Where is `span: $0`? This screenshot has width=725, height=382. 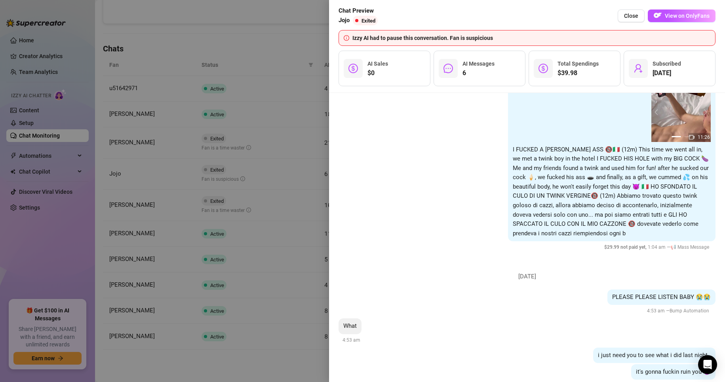 span: $0 is located at coordinates (377, 73).